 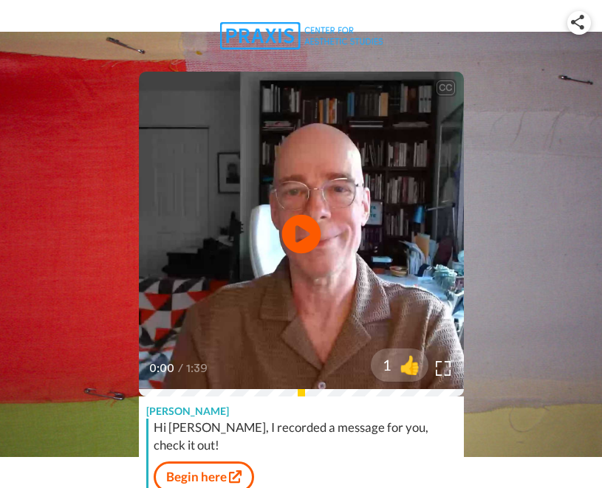 I want to click on img: logo, so click(x=301, y=35).